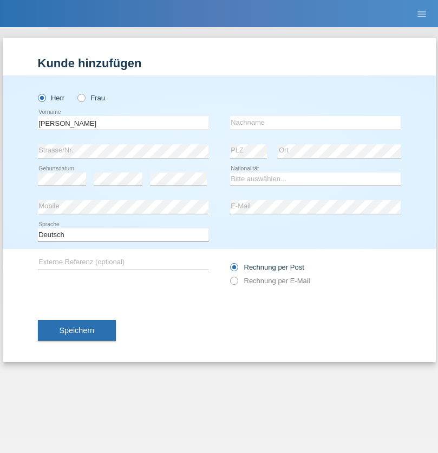 The image size is (438, 453). What do you see at coordinates (77, 330) in the screenshot?
I see `button: Speichern` at bounding box center [77, 330].